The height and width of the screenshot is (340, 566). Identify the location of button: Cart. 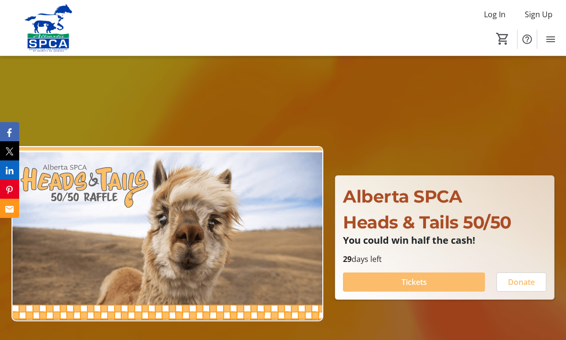
(502, 39).